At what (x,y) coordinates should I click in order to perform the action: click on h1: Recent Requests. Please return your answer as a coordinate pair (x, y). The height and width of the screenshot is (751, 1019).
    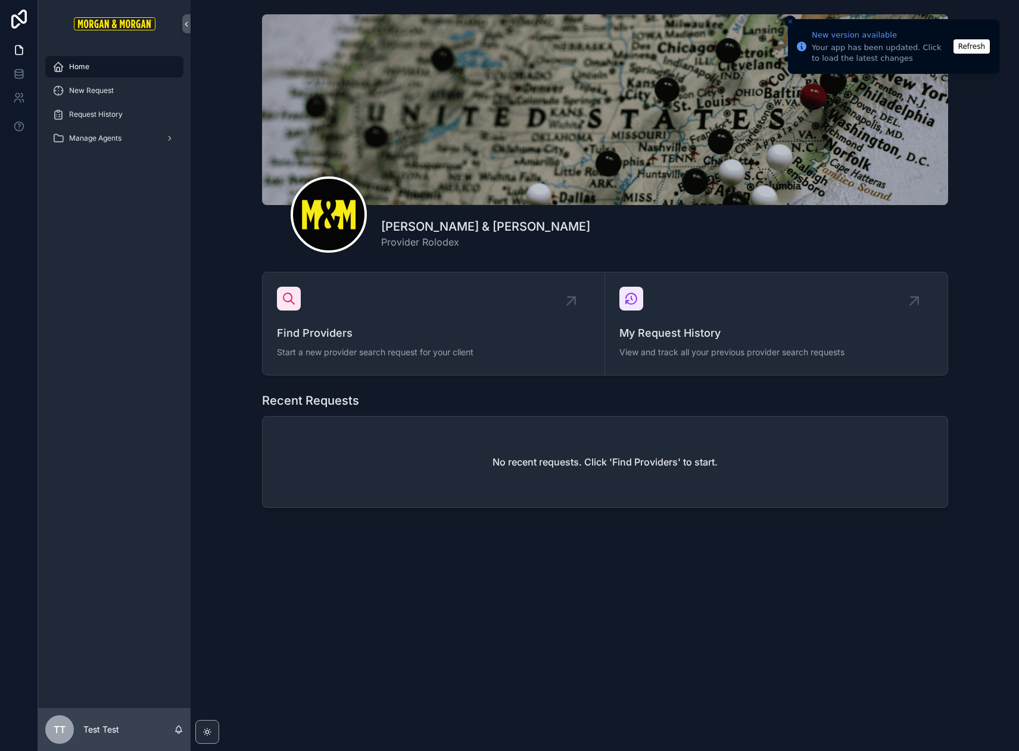
    Looking at the image, I should click on (310, 400).